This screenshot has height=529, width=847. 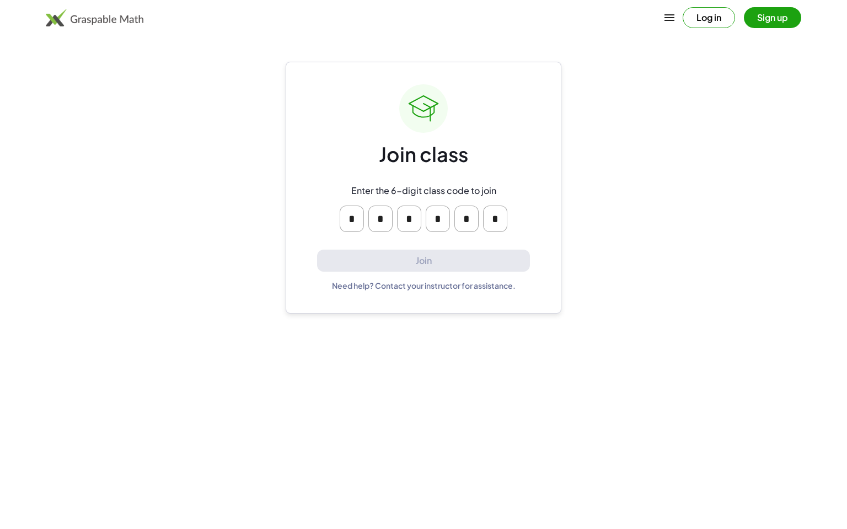 What do you see at coordinates (423, 154) in the screenshot?
I see `div: Join class` at bounding box center [423, 154].